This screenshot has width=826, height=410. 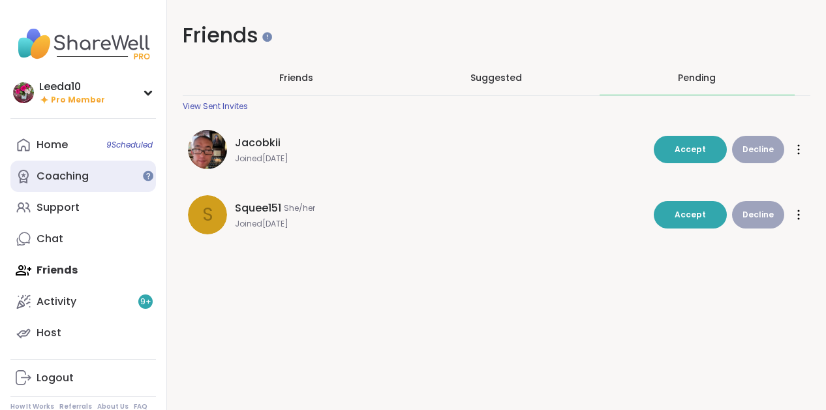 What do you see at coordinates (63, 176) in the screenshot?
I see `div: Coaching` at bounding box center [63, 176].